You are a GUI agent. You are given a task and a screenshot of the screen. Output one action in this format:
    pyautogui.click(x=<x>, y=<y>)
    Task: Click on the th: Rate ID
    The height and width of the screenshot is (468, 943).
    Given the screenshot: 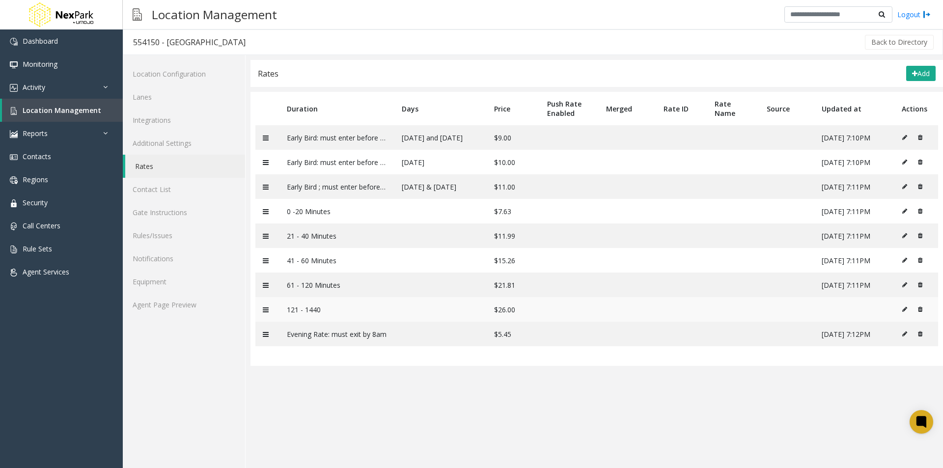 What is the action you would take?
    pyautogui.click(x=682, y=109)
    